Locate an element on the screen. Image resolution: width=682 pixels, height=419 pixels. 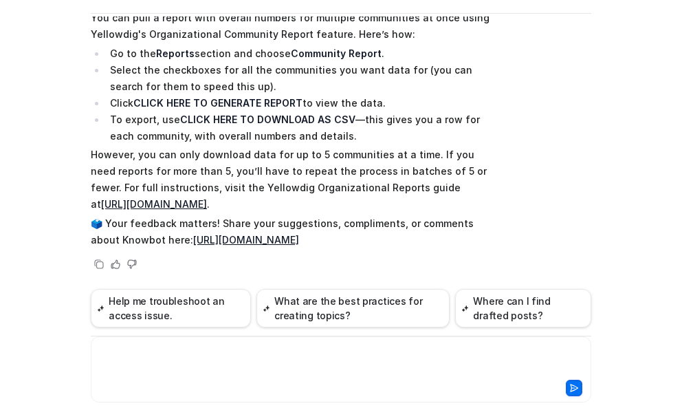
li: To export, use —this gives you a row for each community, with overall numbers and details. is located at coordinates (299, 128).